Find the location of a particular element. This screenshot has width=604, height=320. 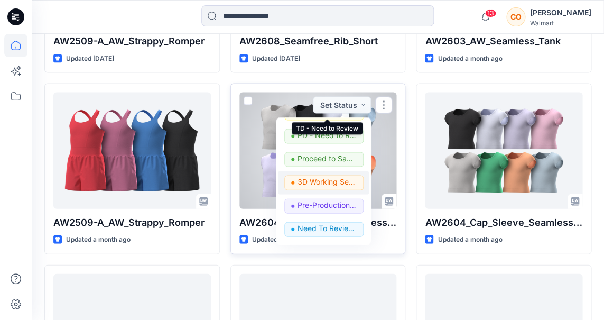

p: AW2608_Seamfree_Rib_Short is located at coordinates (318, 41).